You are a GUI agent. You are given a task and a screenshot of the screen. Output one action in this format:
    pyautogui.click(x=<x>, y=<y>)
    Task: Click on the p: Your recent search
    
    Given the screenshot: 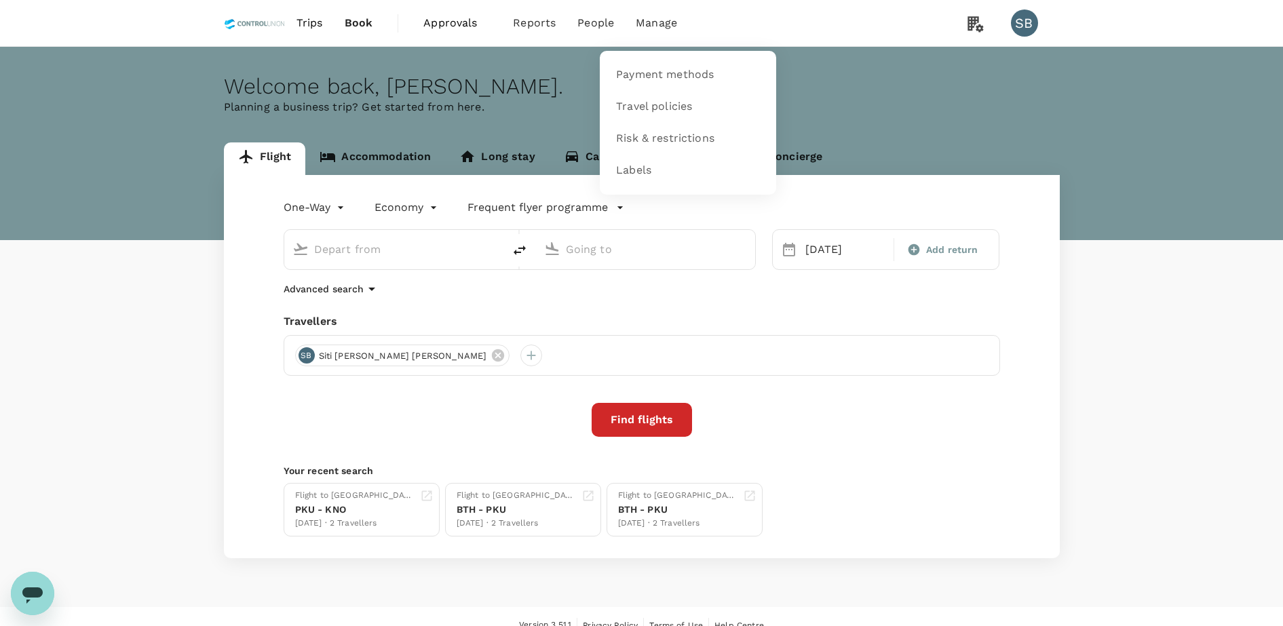 What is the action you would take?
    pyautogui.click(x=642, y=471)
    